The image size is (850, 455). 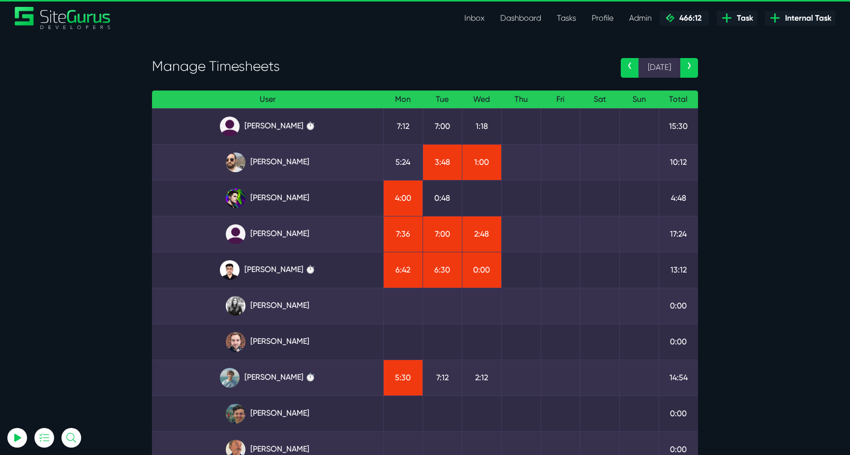 What do you see at coordinates (481, 99) in the screenshot?
I see `th: Wed` at bounding box center [481, 99].